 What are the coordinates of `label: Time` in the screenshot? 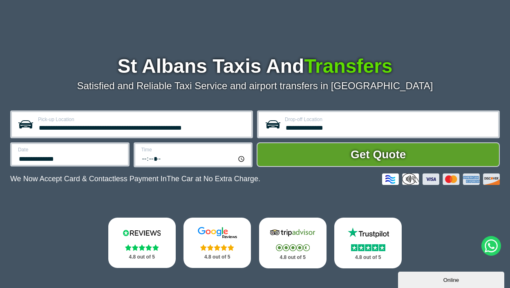 It's located at (194, 150).